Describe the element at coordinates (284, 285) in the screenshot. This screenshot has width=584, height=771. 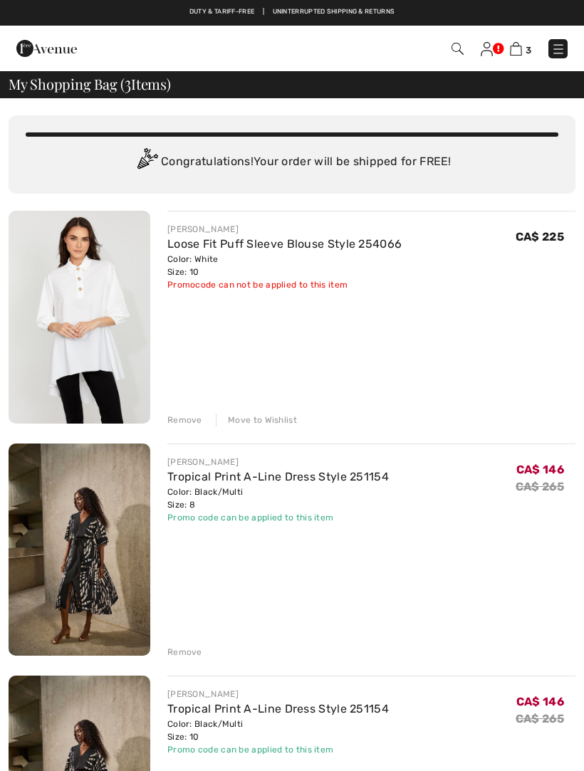
I see `div: Promocode can not be applied to this item` at that location.